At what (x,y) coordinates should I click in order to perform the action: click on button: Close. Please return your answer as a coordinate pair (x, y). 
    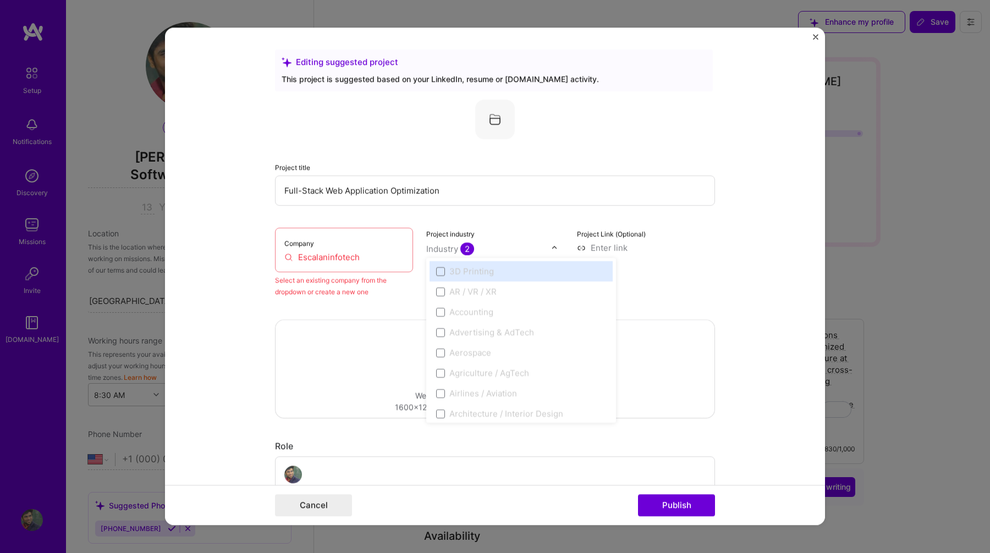
    Looking at the image, I should click on (816, 40).